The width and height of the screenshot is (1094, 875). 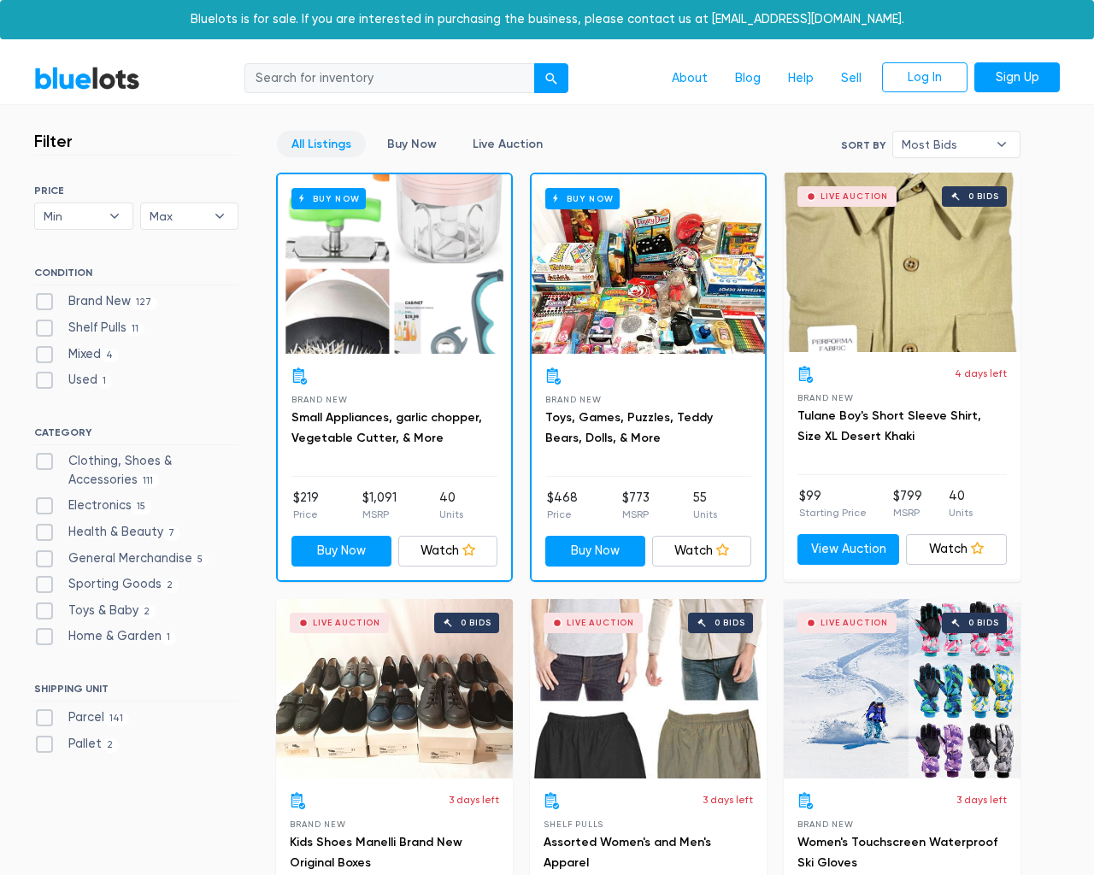 What do you see at coordinates (148, 481) in the screenshot?
I see `span: 111` at bounding box center [148, 481].